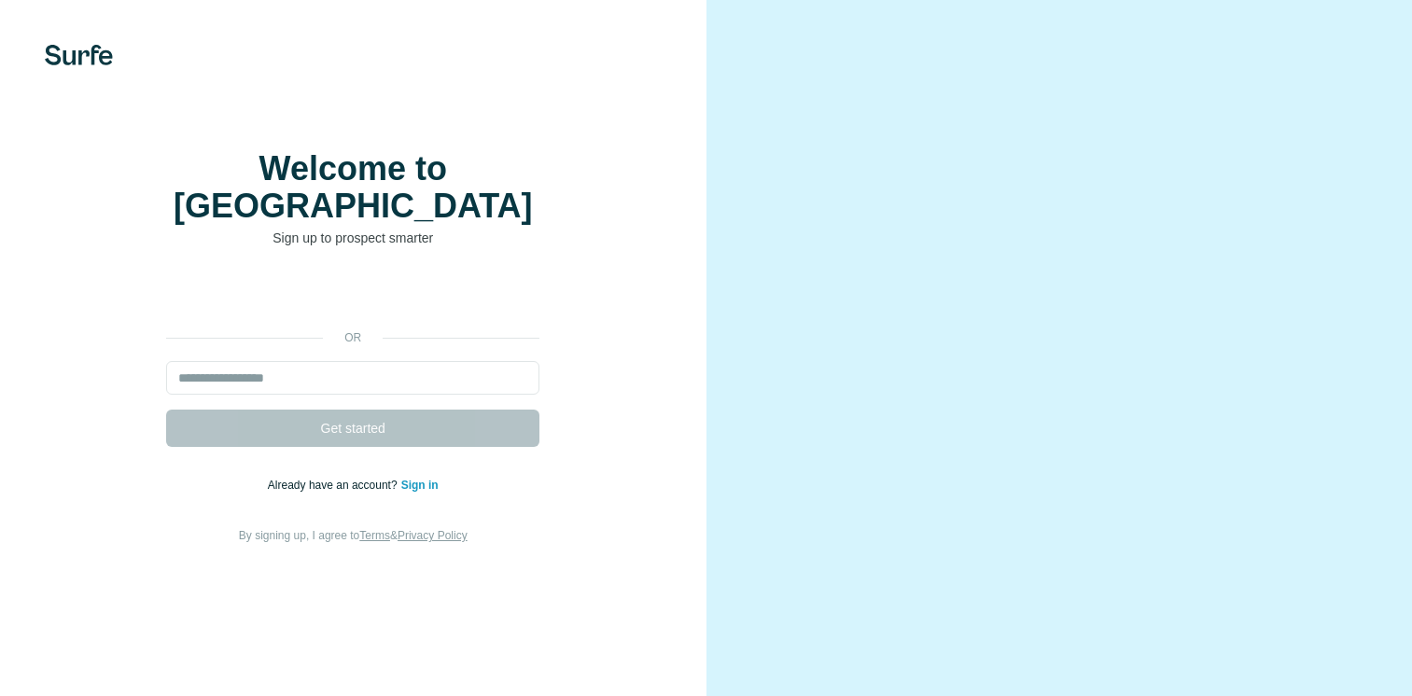 The image size is (1412, 696). I want to click on span: Already have an account?, so click(334, 485).